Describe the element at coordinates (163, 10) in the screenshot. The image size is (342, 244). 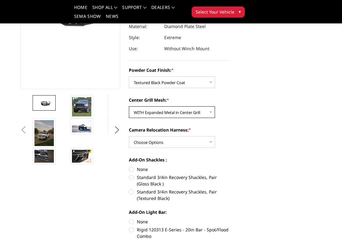
I see `a: Dealers` at that location.